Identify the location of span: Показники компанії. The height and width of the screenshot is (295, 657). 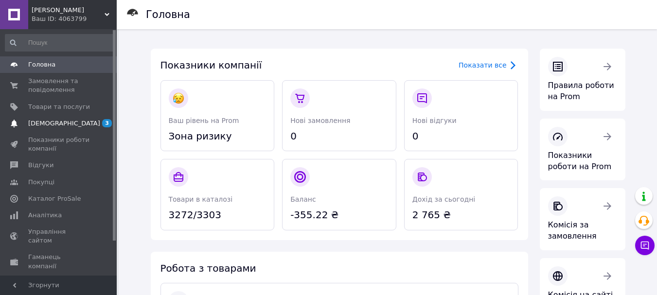
(211, 65).